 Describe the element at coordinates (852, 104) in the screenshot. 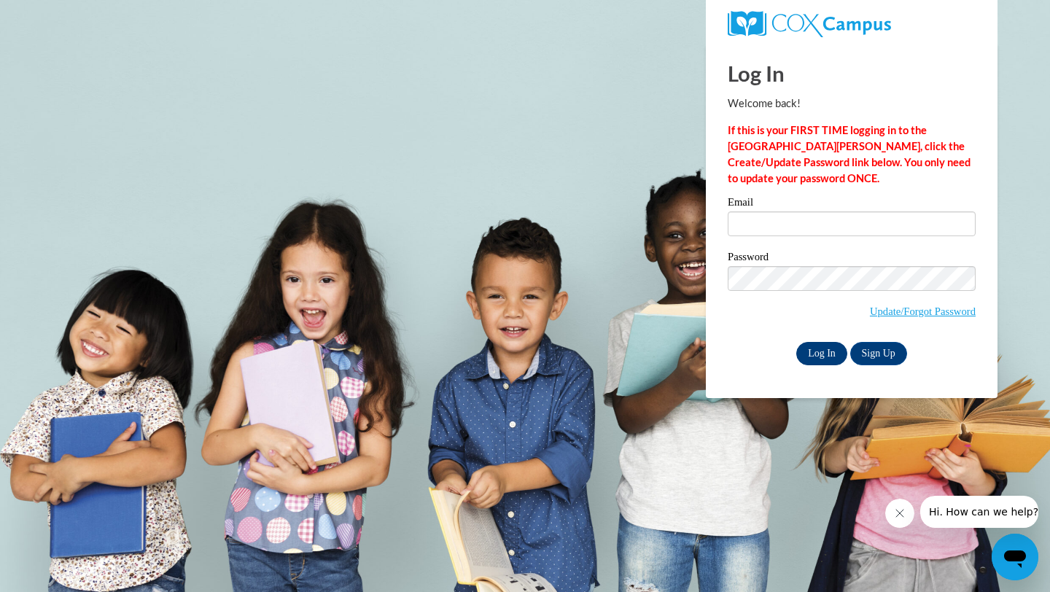

I see `p: Welcome back!` at that location.